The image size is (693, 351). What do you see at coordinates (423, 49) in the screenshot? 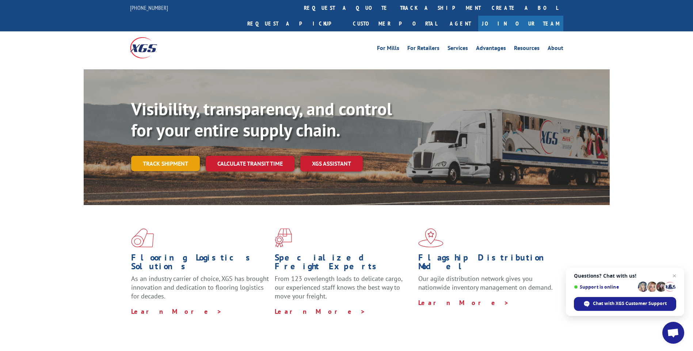
I see `a: For Retailers` at bounding box center [423, 49].